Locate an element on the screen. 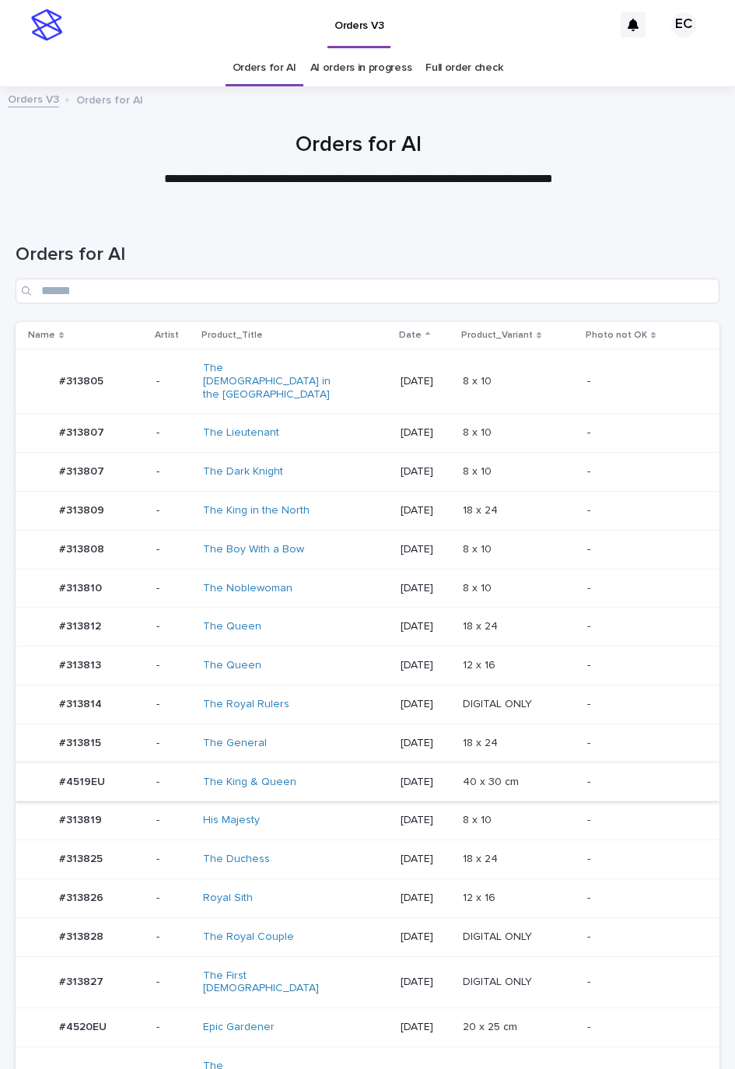 This screenshot has height=1069, width=735. a: The King in the North is located at coordinates (256, 510).